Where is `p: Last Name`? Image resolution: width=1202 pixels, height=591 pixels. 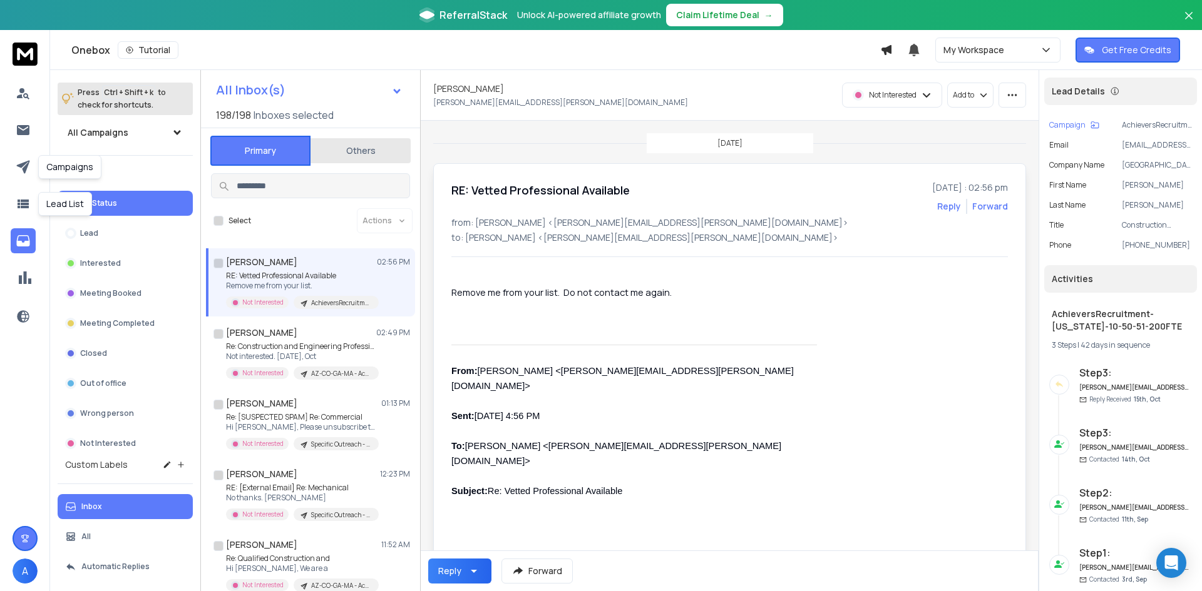 p: Last Name is located at coordinates (1067, 205).